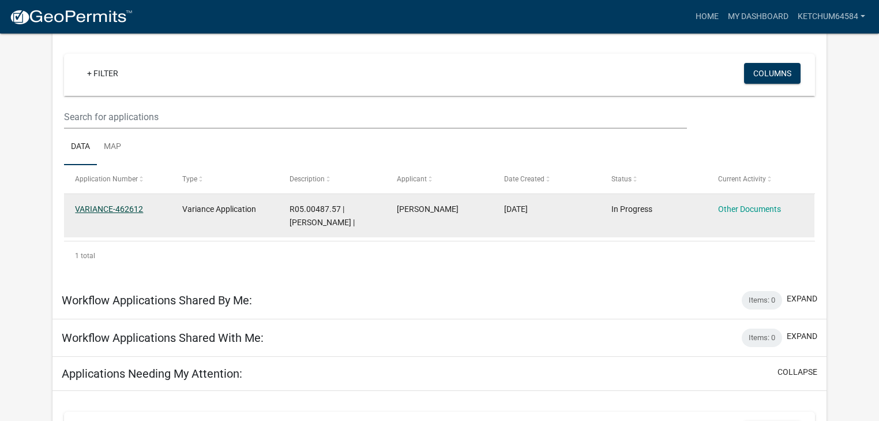 The width and height of the screenshot is (879, 421). Describe the element at coordinates (412, 179) in the screenshot. I see `span: Applicant` at that location.